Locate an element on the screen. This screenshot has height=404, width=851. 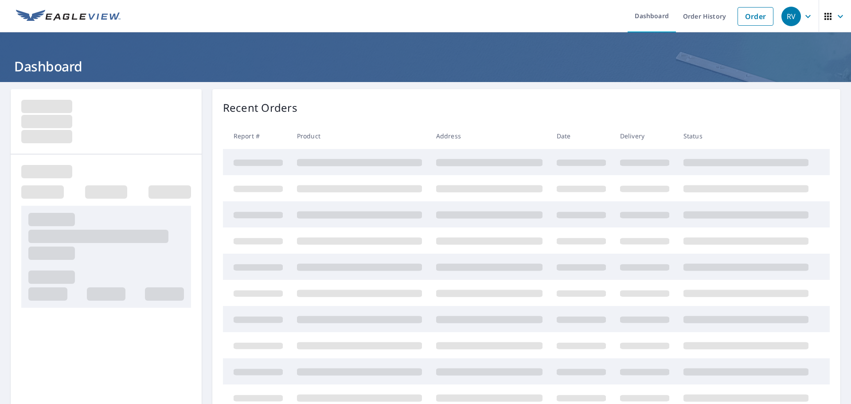
th: Status is located at coordinates (746, 136).